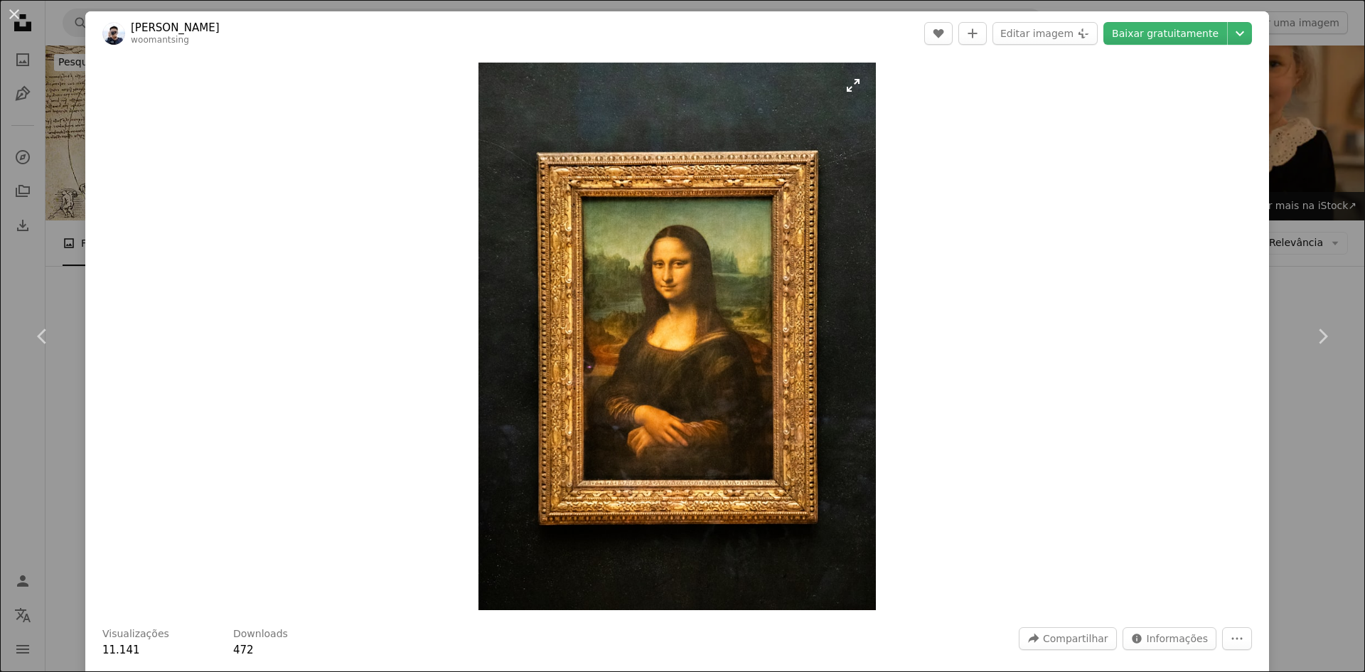 Image resolution: width=1365 pixels, height=672 pixels. I want to click on img: Ir para o perfil de Jimmy Woo, so click(114, 33).